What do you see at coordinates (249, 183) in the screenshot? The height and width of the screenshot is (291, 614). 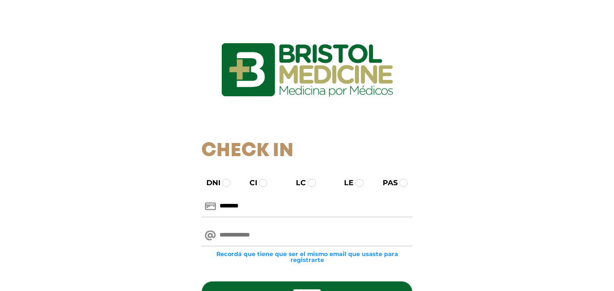 I see `label: CI` at bounding box center [249, 183].